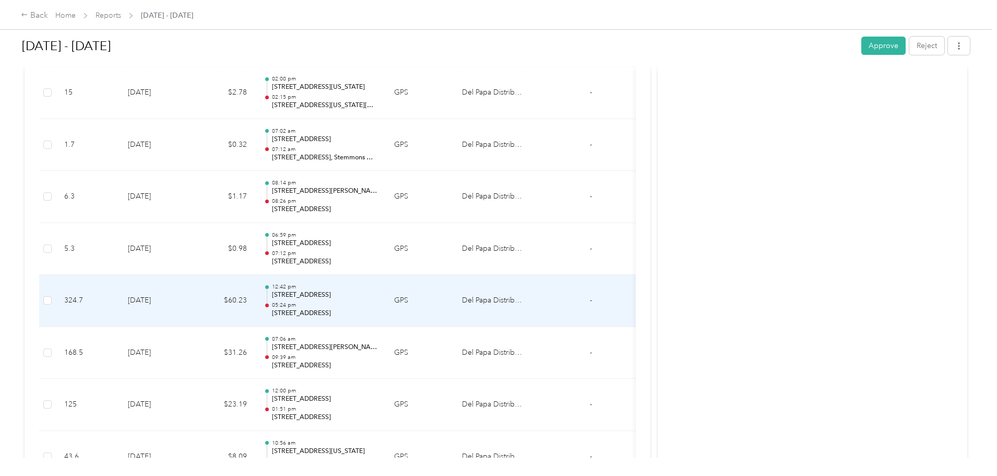  Describe the element at coordinates (88, 249) in the screenshot. I see `td: 5.3` at that location.